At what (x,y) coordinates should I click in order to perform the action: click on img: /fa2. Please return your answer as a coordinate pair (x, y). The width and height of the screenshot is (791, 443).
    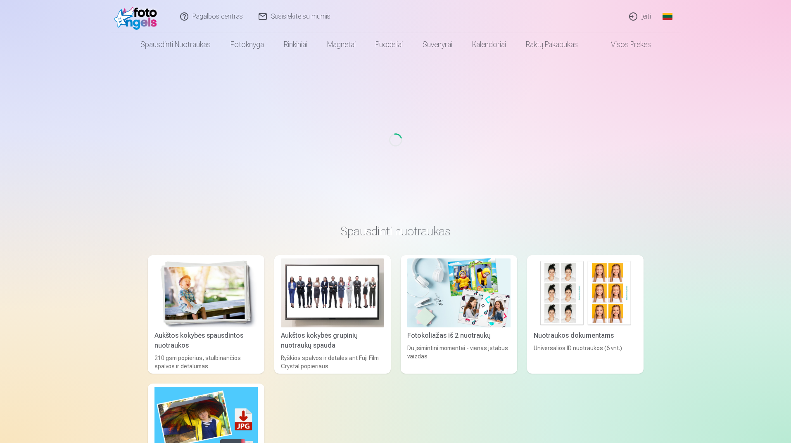
    Looking at the image, I should click on (138, 17).